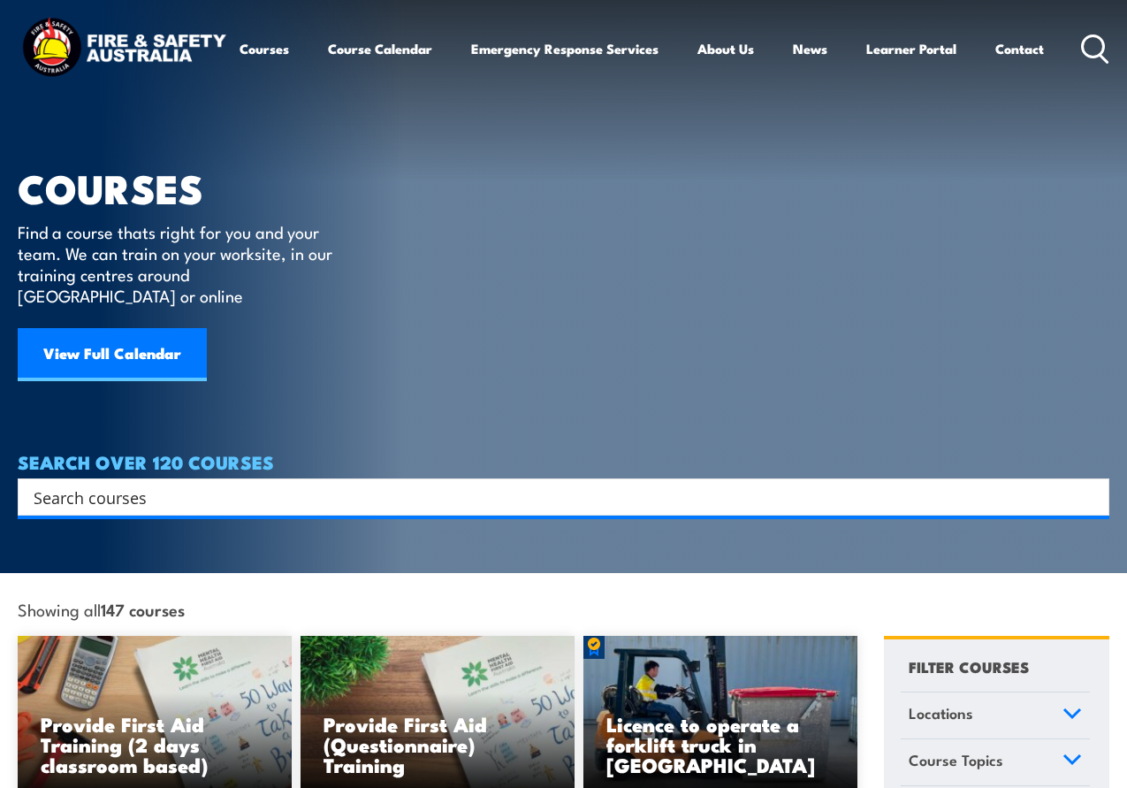 The image size is (1127, 788). I want to click on a: Locations, so click(995, 715).